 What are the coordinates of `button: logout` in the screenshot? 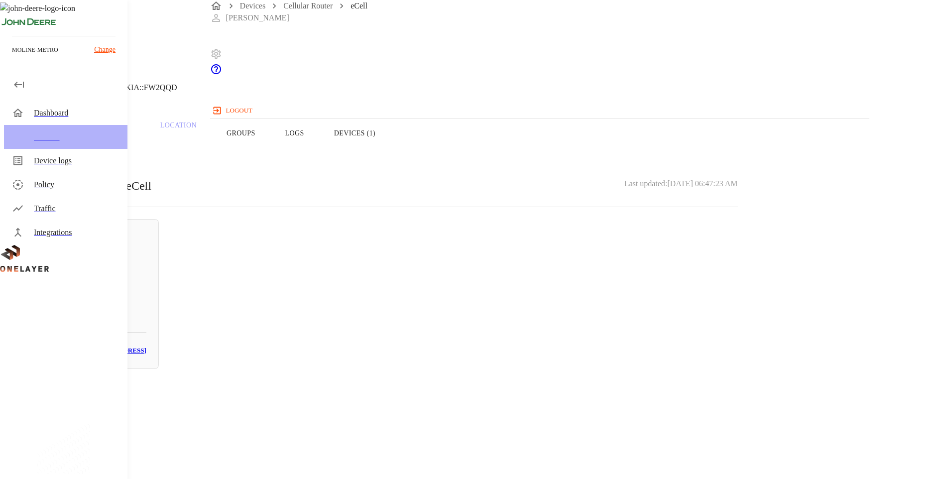 It's located at (233, 111).